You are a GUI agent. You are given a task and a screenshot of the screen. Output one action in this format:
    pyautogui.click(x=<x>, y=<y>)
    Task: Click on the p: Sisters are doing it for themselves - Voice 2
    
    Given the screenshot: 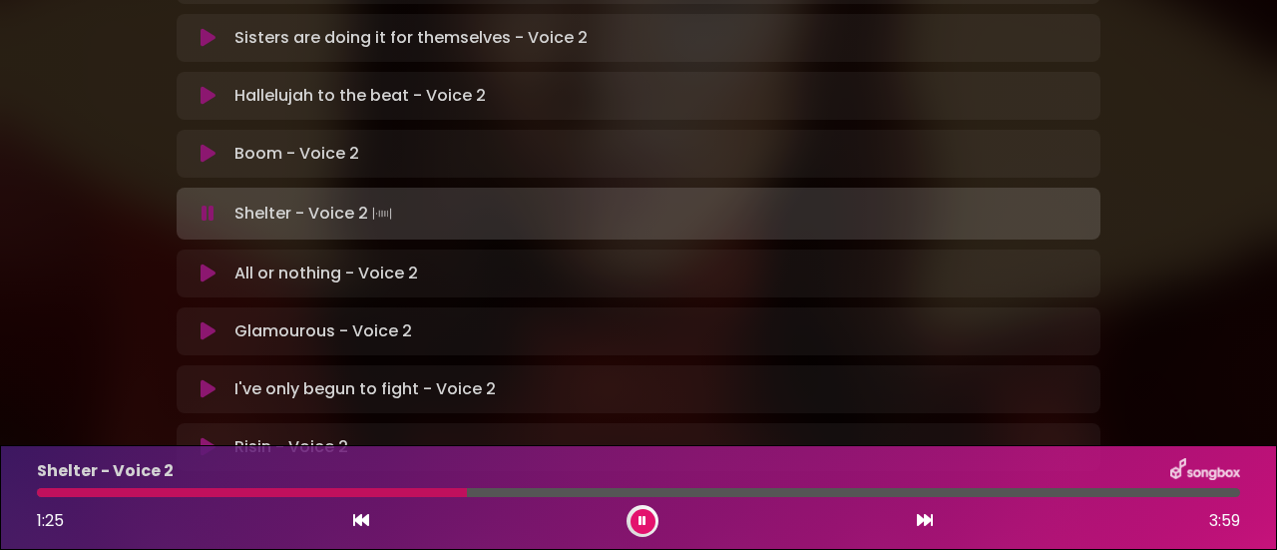 What is the action you would take?
    pyautogui.click(x=411, y=38)
    